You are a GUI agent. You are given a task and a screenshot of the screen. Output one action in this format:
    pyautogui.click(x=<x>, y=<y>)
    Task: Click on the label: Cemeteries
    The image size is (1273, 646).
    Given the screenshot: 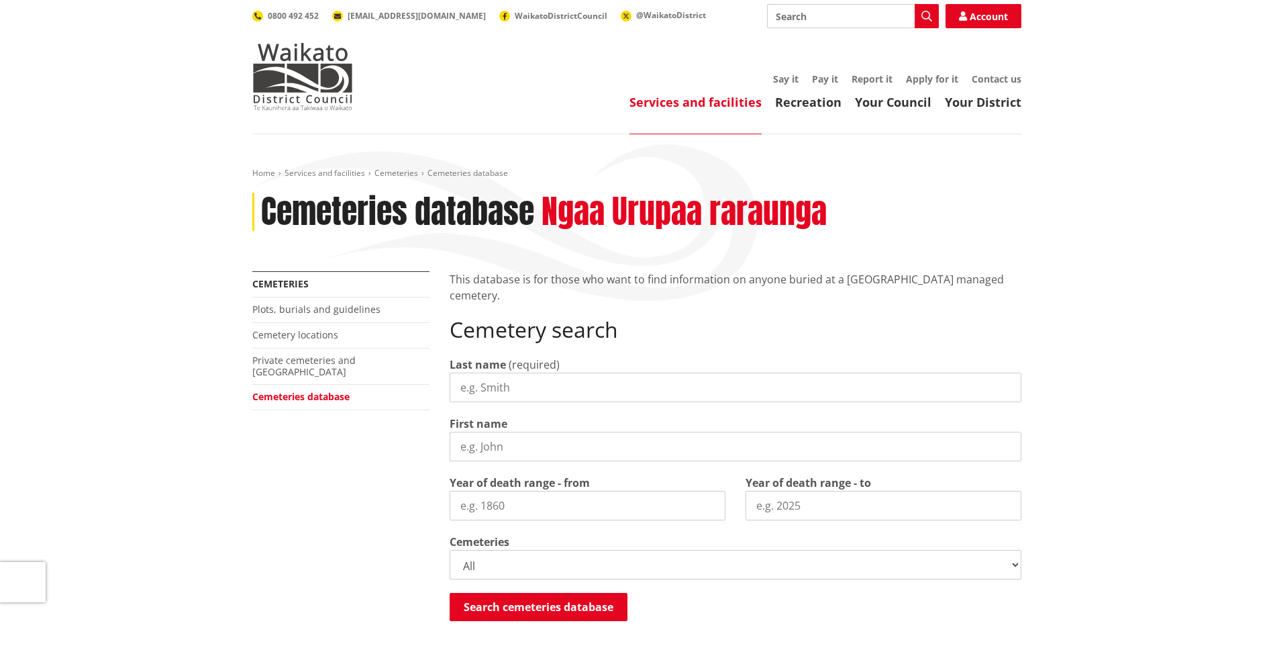 What is the action you would take?
    pyautogui.click(x=479, y=542)
    